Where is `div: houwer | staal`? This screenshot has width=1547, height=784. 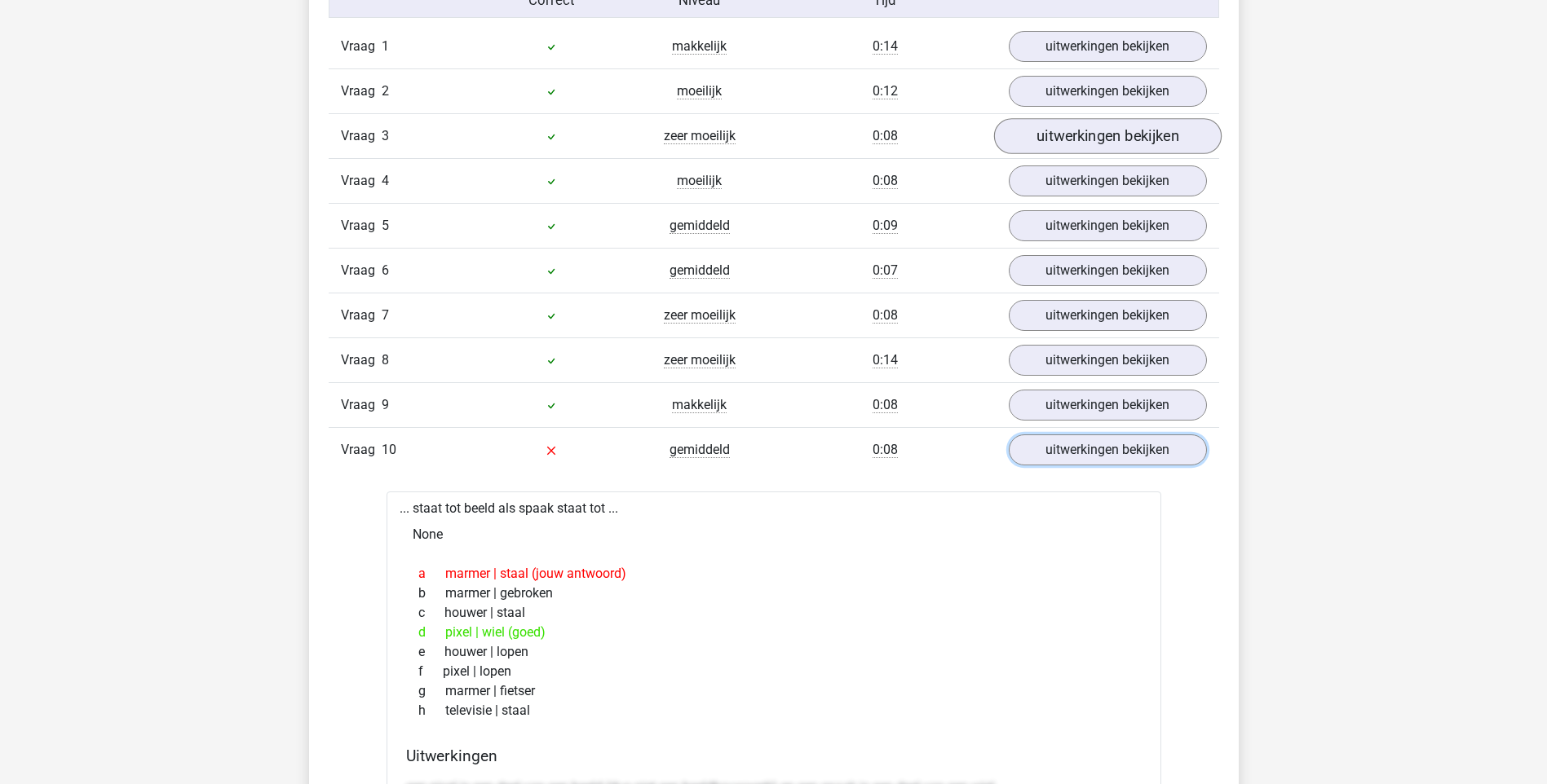
div: houwer | staal is located at coordinates (774, 613).